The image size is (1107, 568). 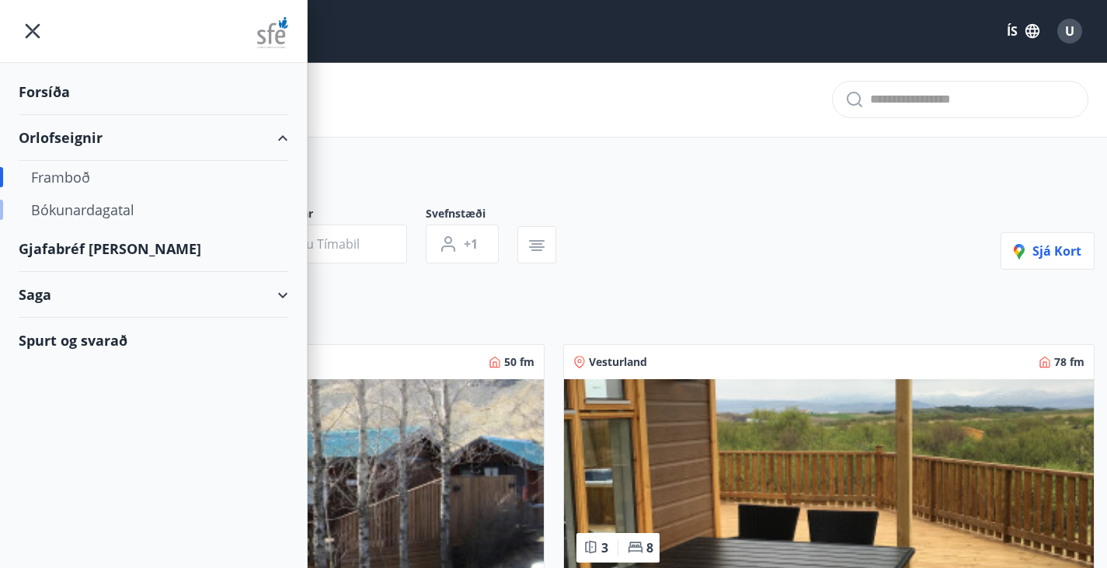 I want to click on span: U, so click(x=1069, y=31).